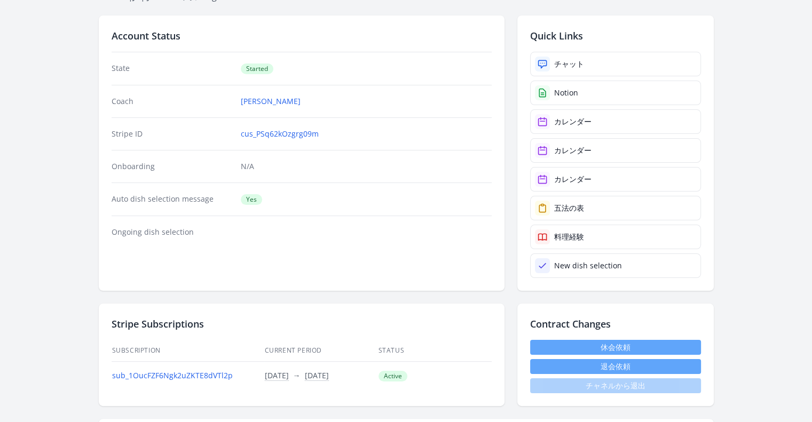 This screenshot has width=812, height=422. I want to click on dt: Coach, so click(172, 101).